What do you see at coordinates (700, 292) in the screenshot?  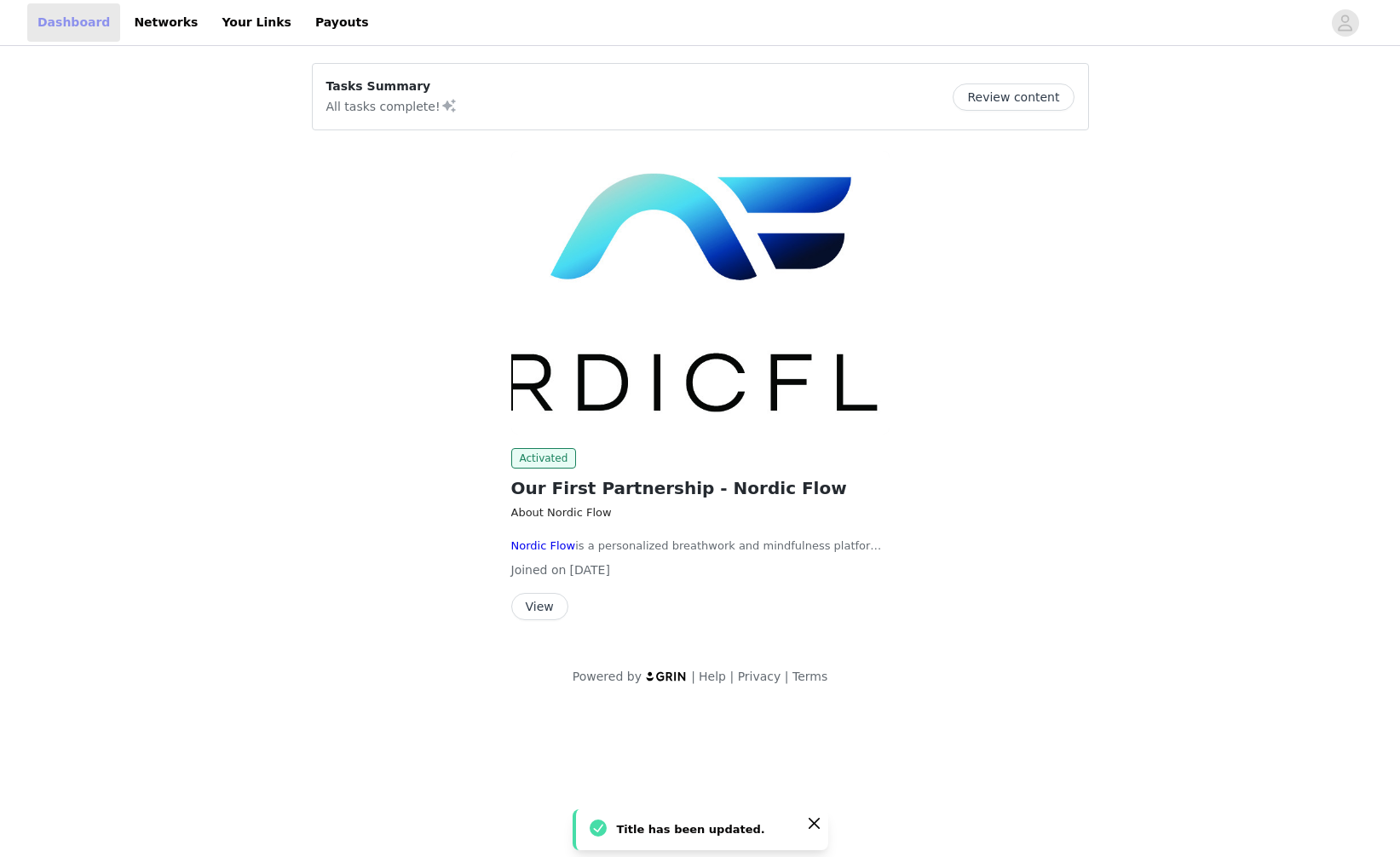 I see `img: Nordic Wave (Joybyte)` at bounding box center [700, 292].